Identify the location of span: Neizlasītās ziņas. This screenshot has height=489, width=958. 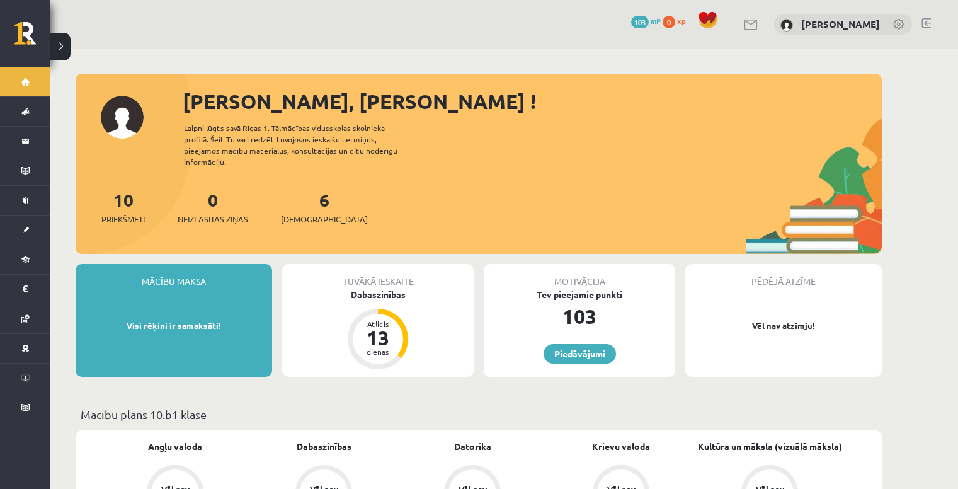
(213, 219).